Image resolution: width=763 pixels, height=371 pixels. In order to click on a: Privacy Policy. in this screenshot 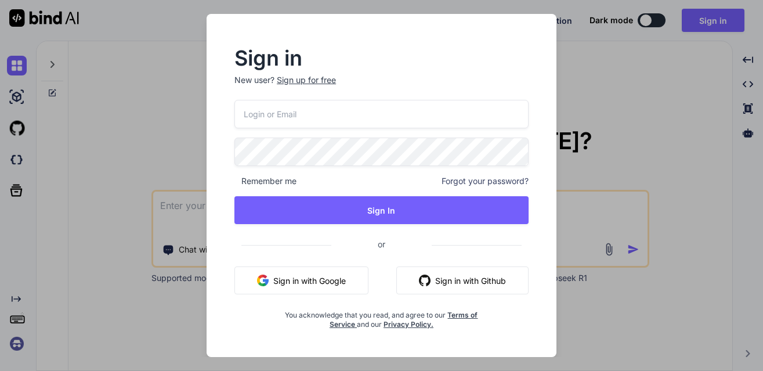, I will do `click(408, 324)`.